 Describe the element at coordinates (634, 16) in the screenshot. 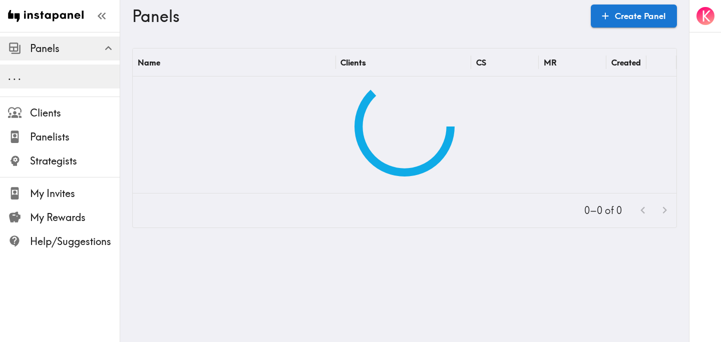

I see `a: Create Panel` at that location.